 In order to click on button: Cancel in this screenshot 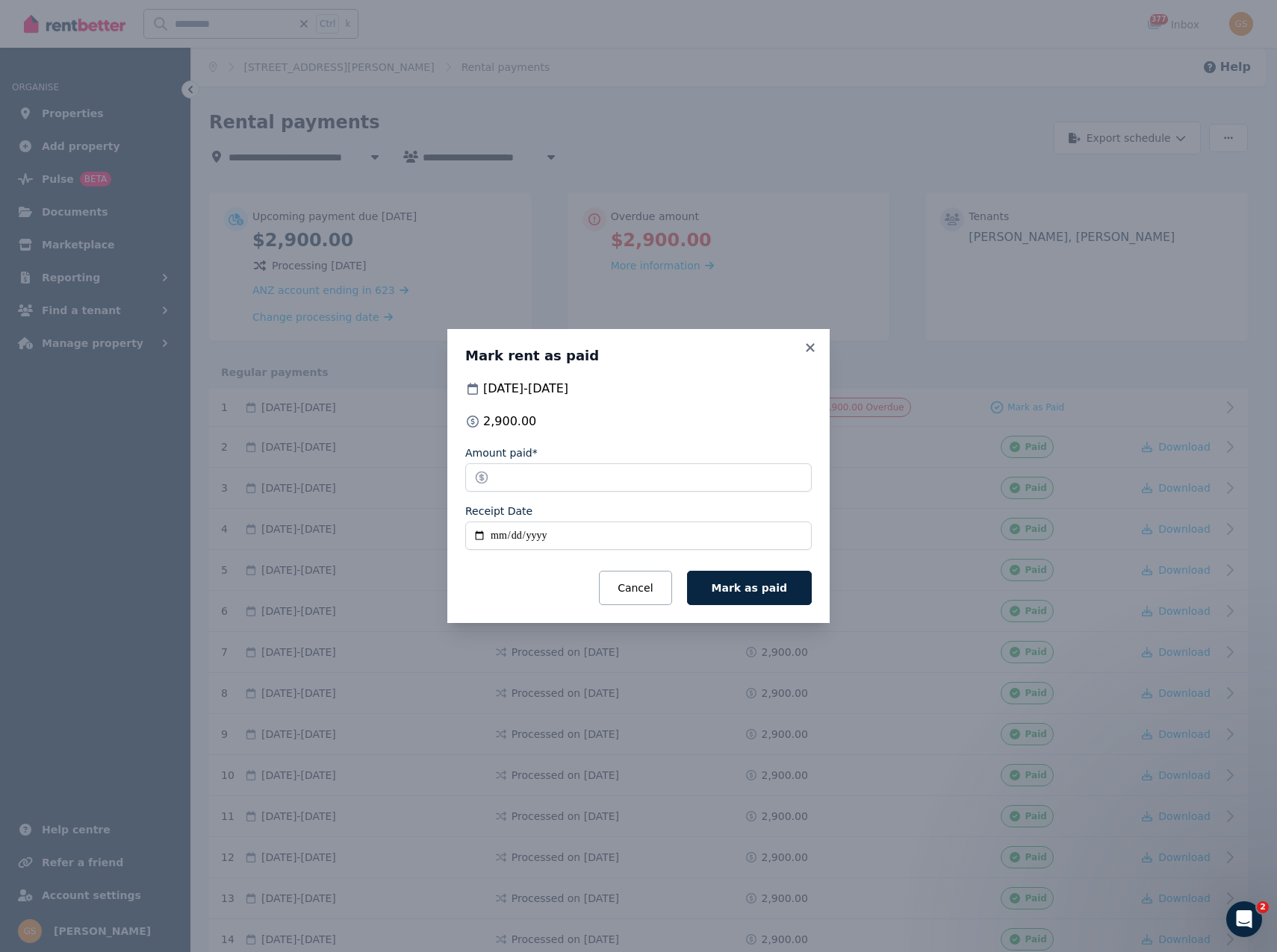, I will do `click(635, 588)`.